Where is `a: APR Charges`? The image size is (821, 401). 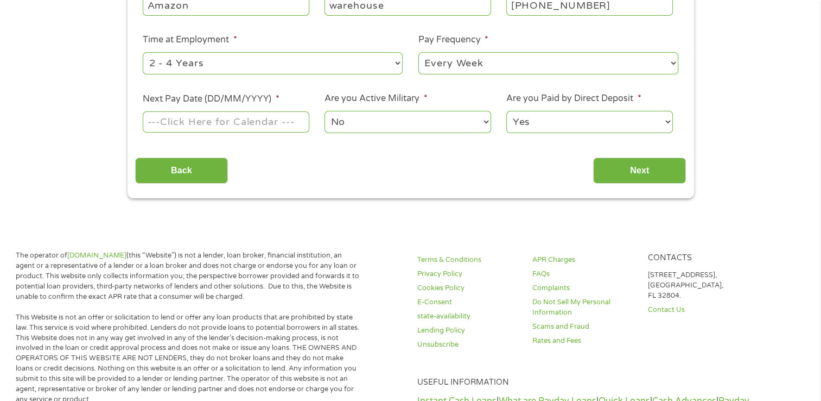
a: APR Charges is located at coordinates (583, 259).